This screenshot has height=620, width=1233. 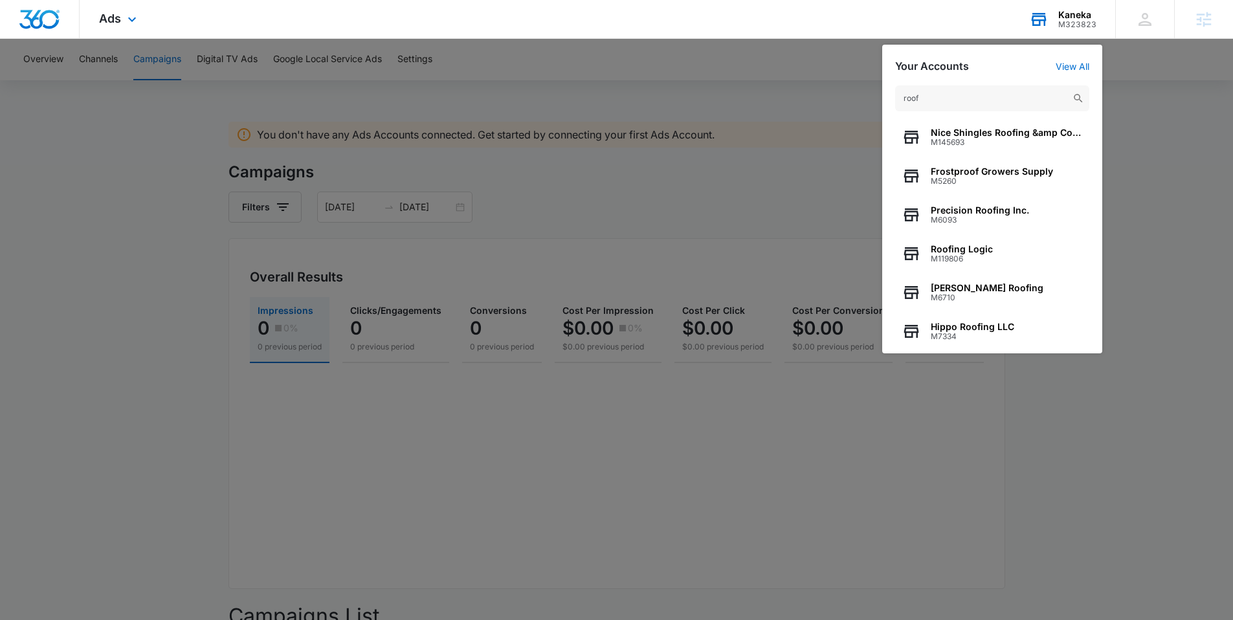 I want to click on span: M6710, so click(x=987, y=298).